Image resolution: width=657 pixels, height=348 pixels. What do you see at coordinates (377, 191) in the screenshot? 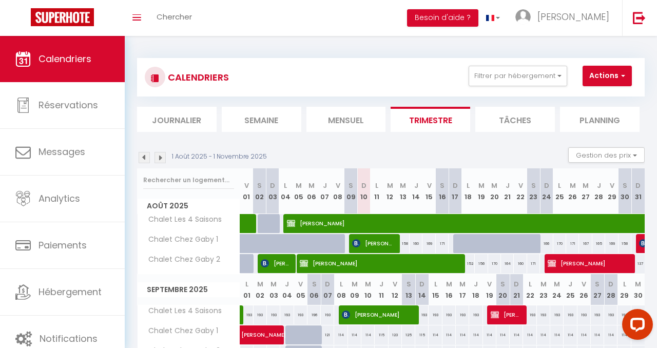
I see `th: 11` at bounding box center [377, 191].